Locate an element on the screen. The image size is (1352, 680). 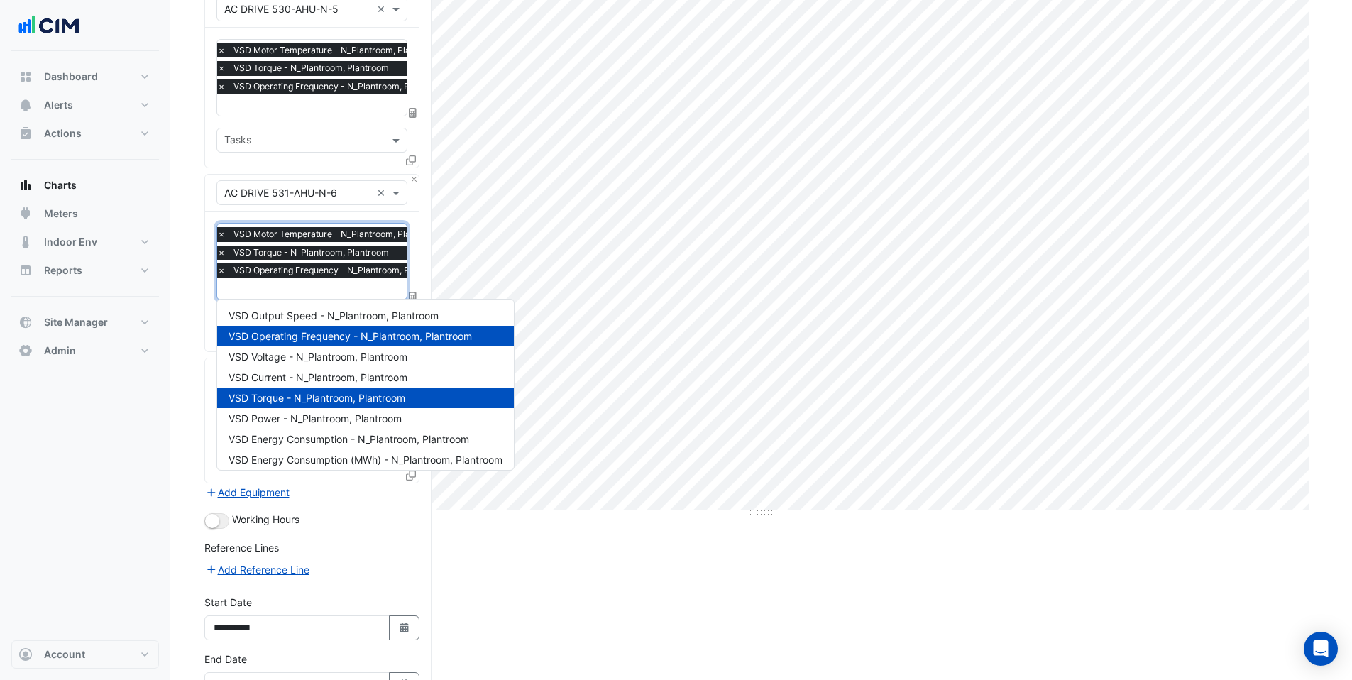
span: Actions is located at coordinates (62, 133).